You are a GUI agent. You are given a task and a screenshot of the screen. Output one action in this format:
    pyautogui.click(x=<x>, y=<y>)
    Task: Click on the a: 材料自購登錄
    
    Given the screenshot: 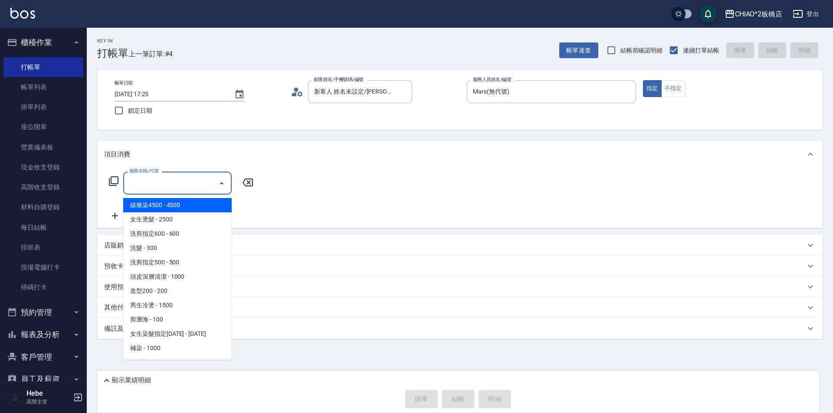 What is the action you would take?
    pyautogui.click(x=43, y=207)
    